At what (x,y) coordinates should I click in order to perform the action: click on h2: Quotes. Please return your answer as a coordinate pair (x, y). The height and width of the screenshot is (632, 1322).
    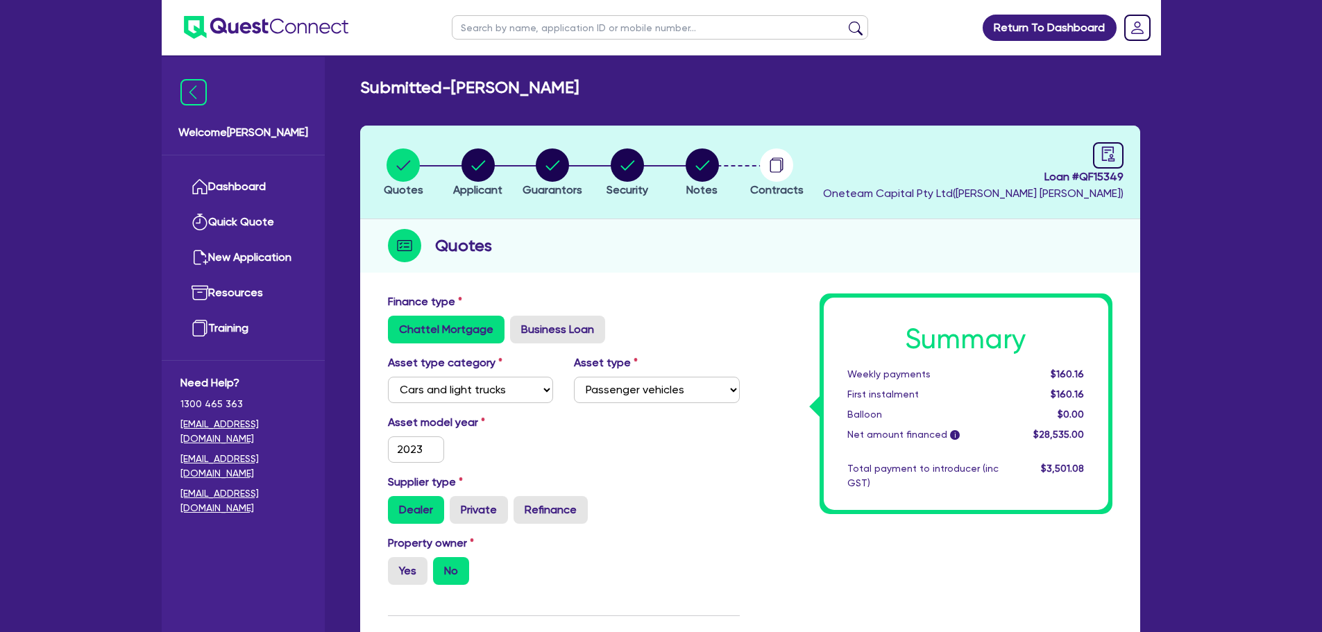
    Looking at the image, I should click on (464, 246).